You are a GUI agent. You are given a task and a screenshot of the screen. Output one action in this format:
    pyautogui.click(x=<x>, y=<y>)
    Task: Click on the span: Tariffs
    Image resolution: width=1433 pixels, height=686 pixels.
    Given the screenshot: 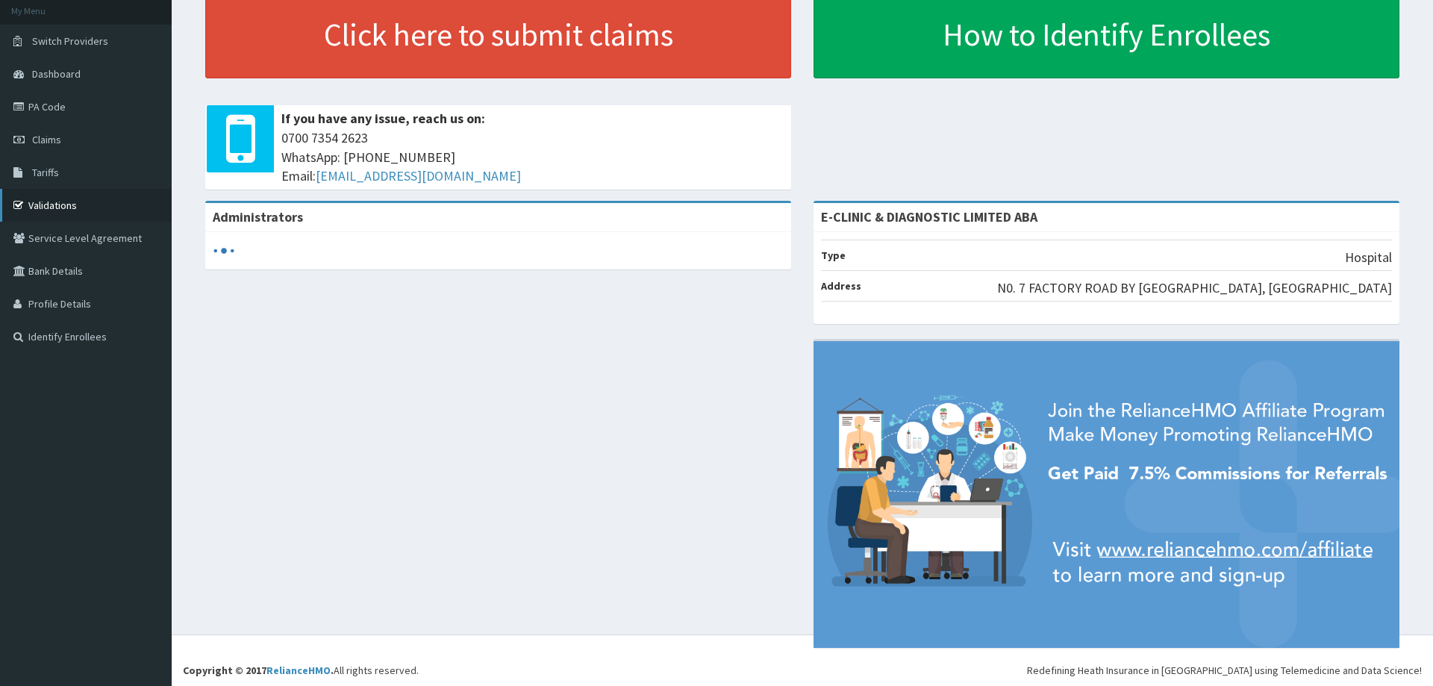 What is the action you would take?
    pyautogui.click(x=46, y=172)
    